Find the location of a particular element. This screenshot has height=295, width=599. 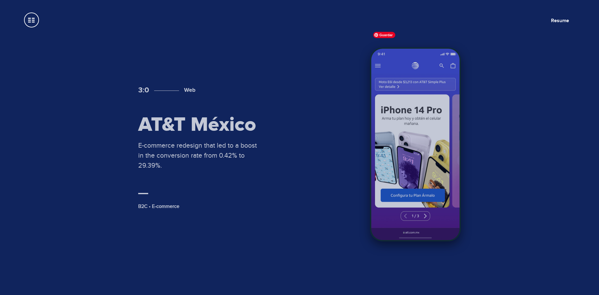

span: B2C • E-commerce is located at coordinates (159, 206).